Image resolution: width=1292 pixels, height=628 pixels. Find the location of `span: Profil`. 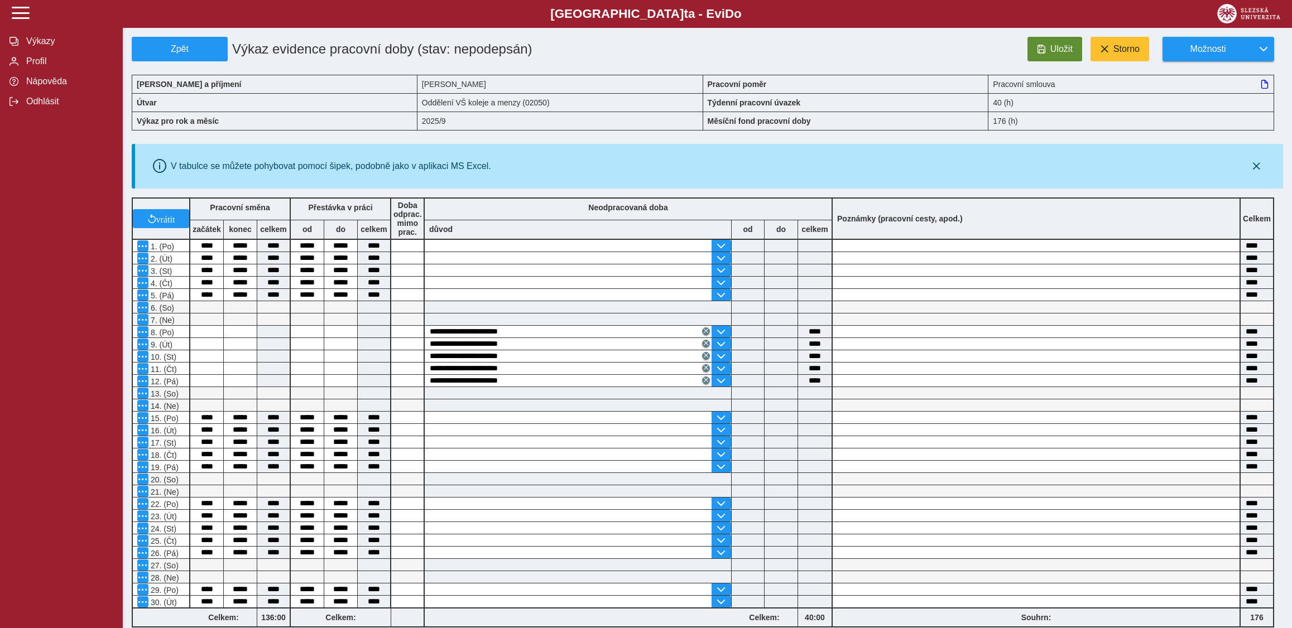

span: Profil is located at coordinates (68, 61).